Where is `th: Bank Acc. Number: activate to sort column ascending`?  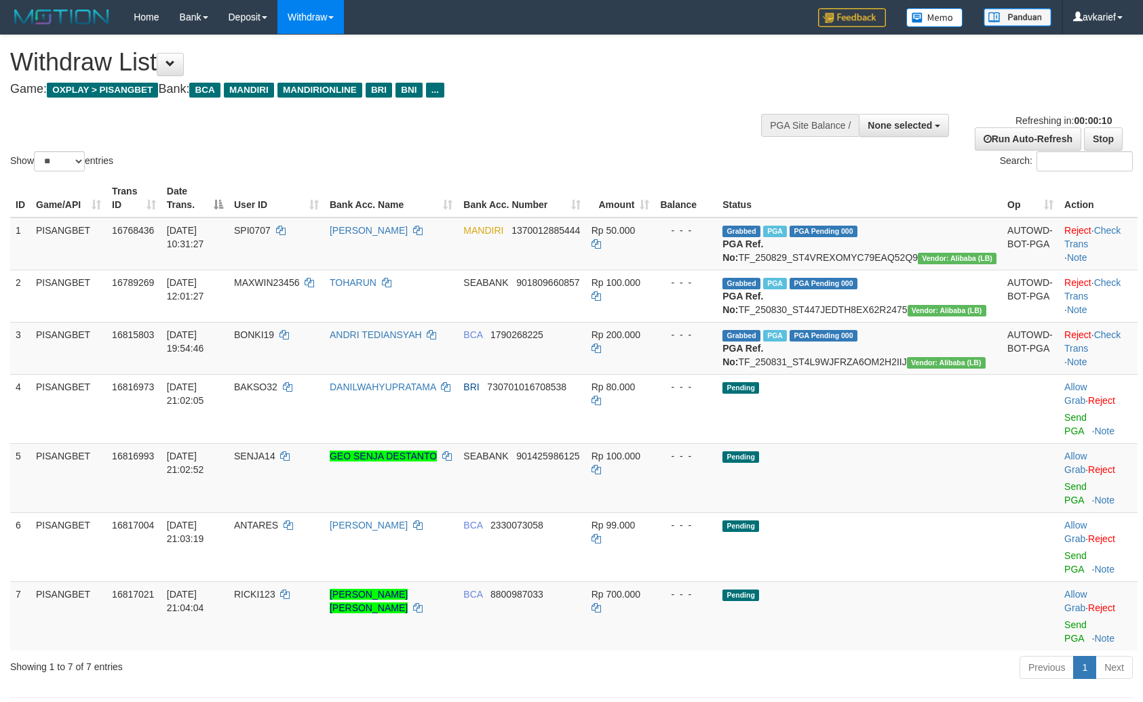
th: Bank Acc. Number: activate to sort column ascending is located at coordinates (521, 198).